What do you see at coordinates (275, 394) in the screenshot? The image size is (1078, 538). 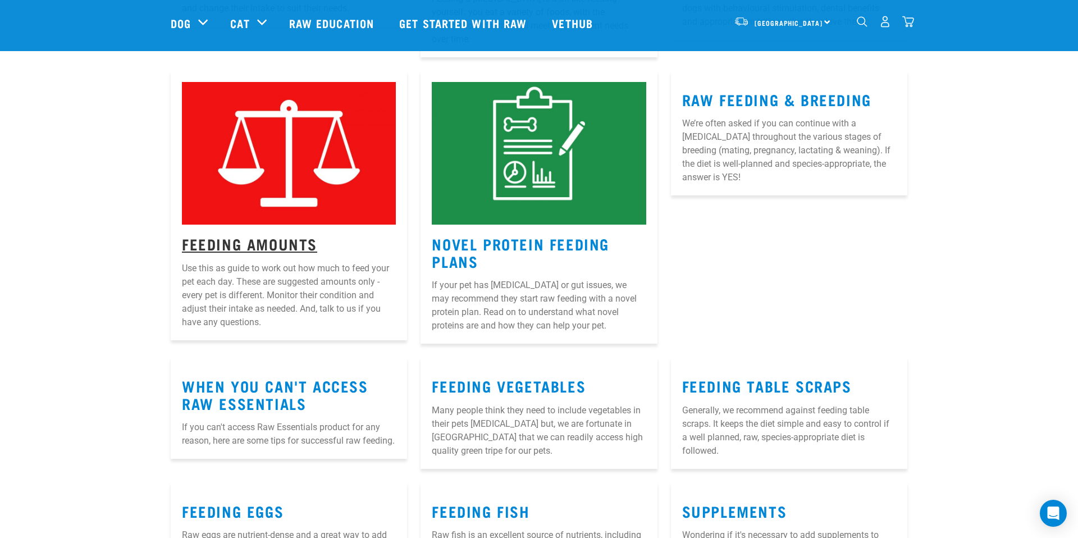 I see `a: When You Can't Access Raw Essentials` at bounding box center [275, 394].